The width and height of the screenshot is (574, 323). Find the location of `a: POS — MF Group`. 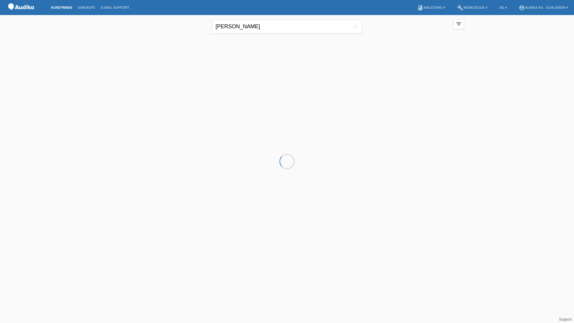

a: POS — MF Group is located at coordinates (21, 14).